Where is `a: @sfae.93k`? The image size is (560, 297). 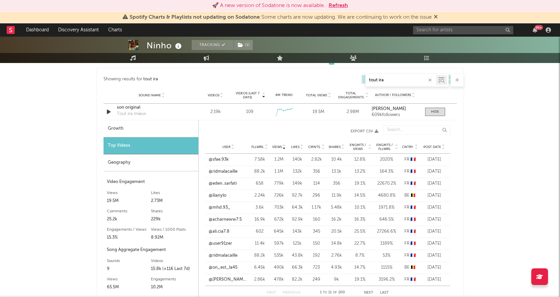
a: @sfae.93k is located at coordinates (219, 160).